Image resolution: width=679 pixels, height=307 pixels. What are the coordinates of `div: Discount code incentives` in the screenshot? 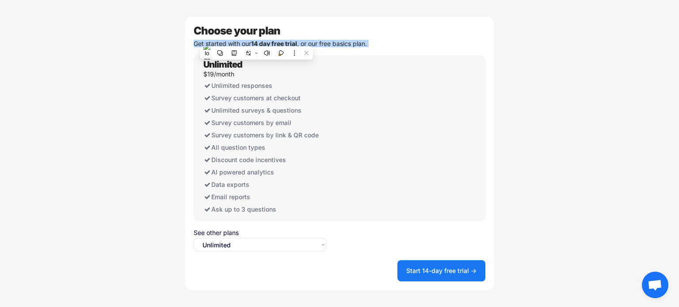 It's located at (264, 160).